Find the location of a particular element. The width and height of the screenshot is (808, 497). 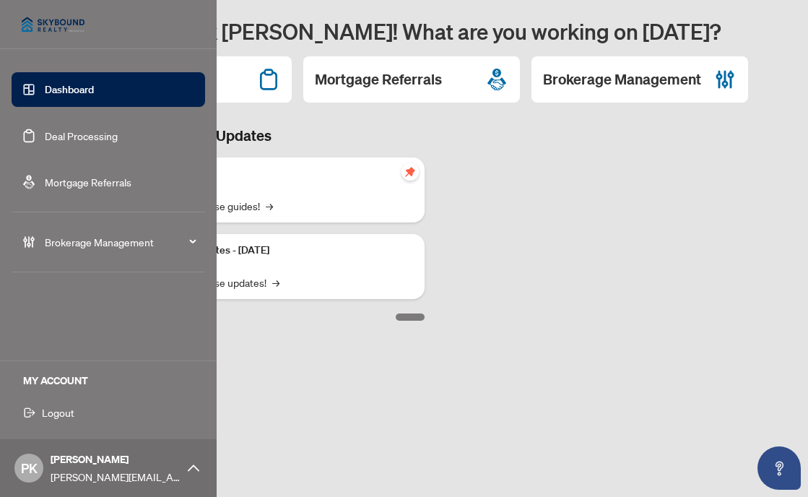

button: Logout is located at coordinates (108, 412).